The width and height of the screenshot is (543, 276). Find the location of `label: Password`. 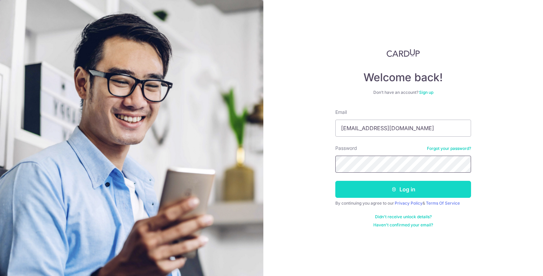

label: Password is located at coordinates (346, 148).